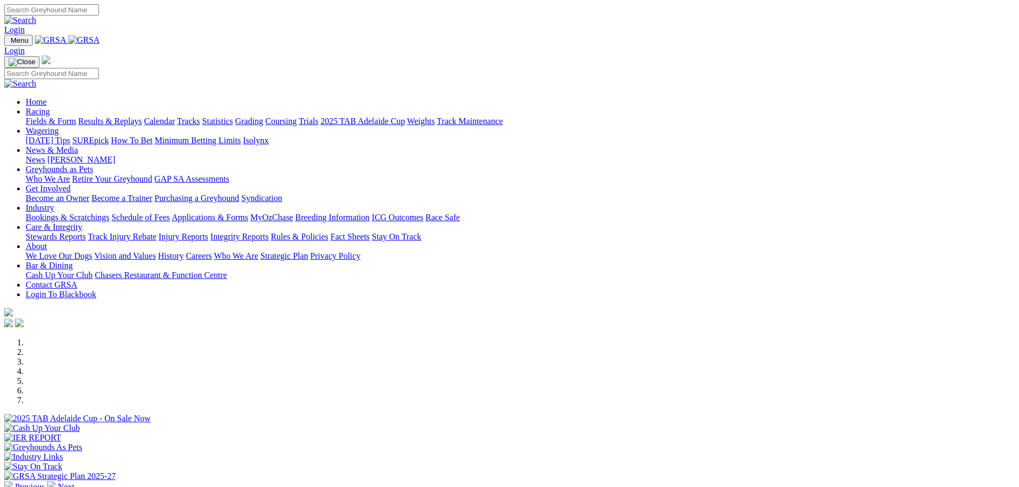 The image size is (1019, 487). Describe the element at coordinates (140, 217) in the screenshot. I see `a: Schedule of Fees` at that location.